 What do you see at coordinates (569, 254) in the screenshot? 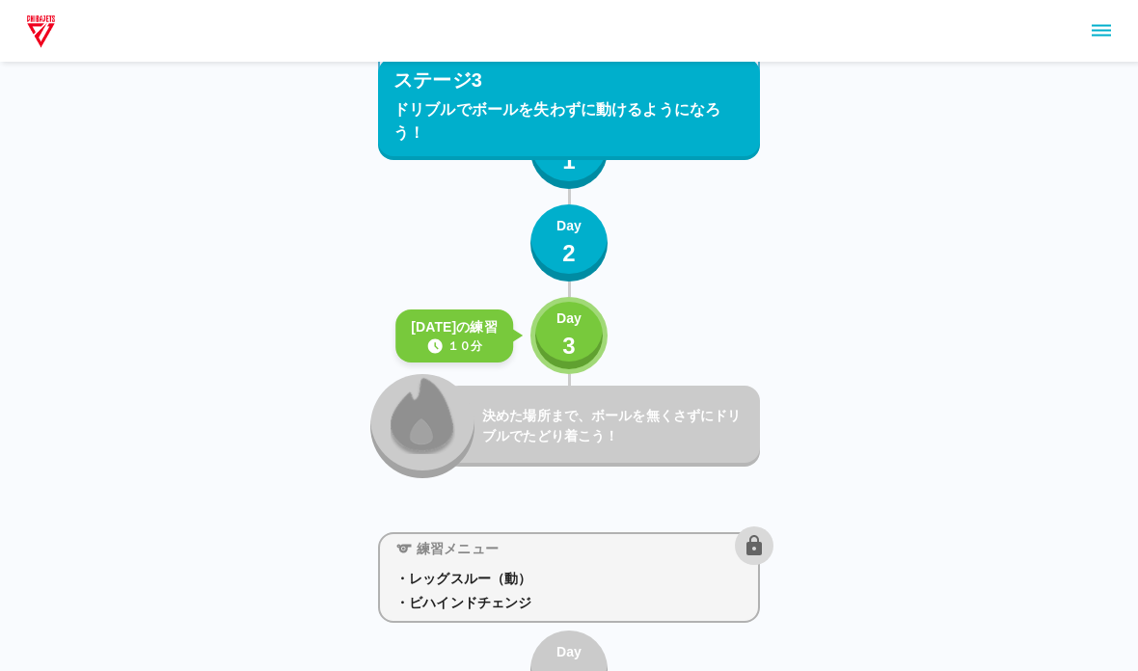
I see `p: 2` at bounding box center [569, 254].